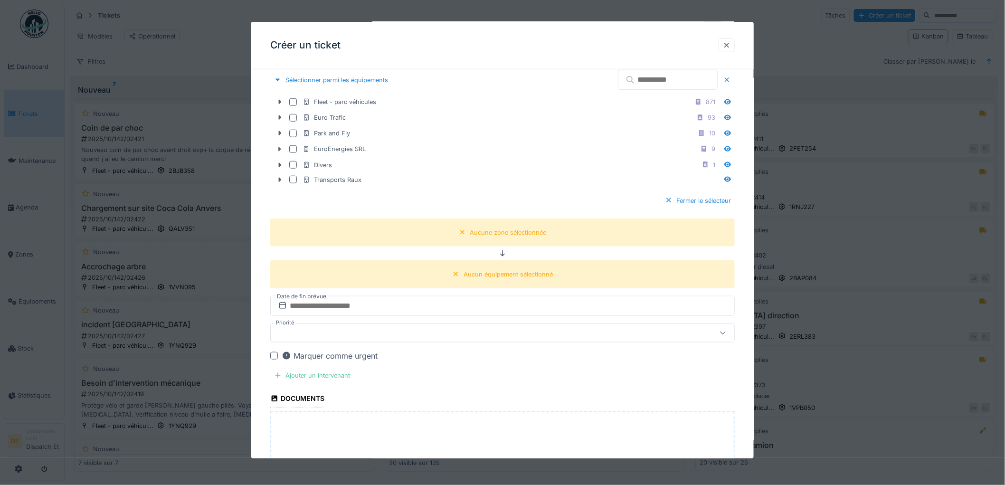  Describe the element at coordinates (305, 45) in the screenshot. I see `h3: Créer un ticket` at that location.